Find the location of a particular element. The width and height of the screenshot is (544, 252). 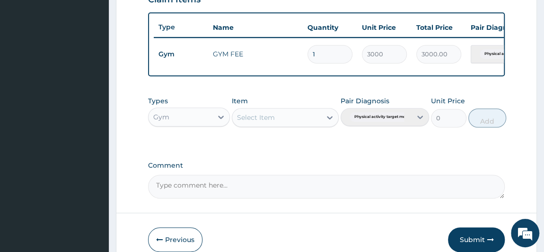

th: Name is located at coordinates (256, 27).